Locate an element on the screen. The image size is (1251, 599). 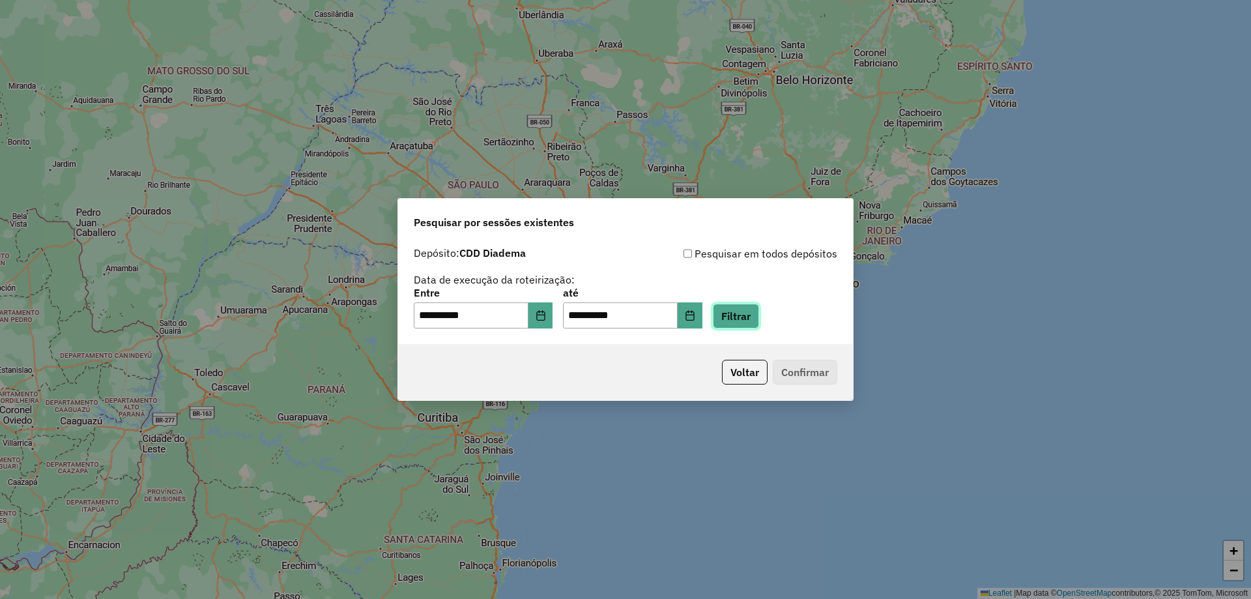
label: Entre is located at coordinates (483, 293).